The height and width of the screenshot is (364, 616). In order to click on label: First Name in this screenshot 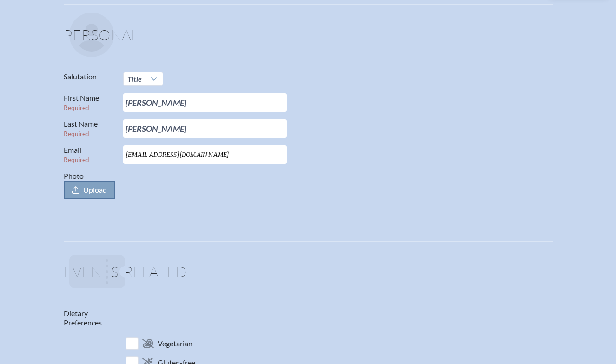, I will do `click(90, 103)`.